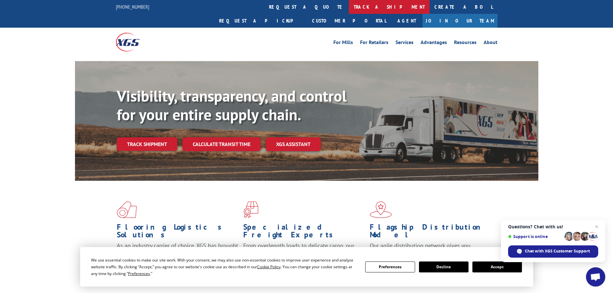 The height and width of the screenshot is (293, 613). What do you see at coordinates (261, 21) in the screenshot?
I see `a: Request a pickup` at bounding box center [261, 21].